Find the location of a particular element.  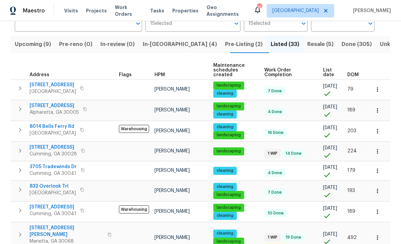

span: Pre-reno (0) is located at coordinates (76, 44).